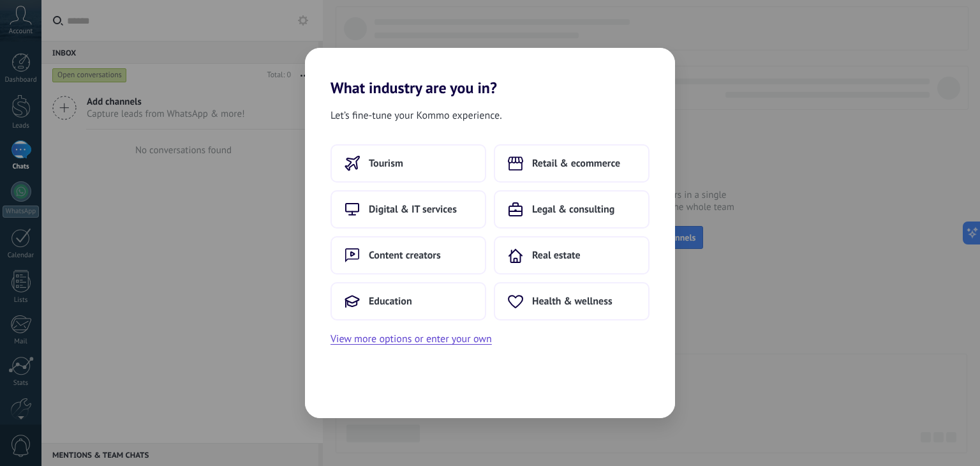  I want to click on span: Let’s fine-tune your Kommo experience., so click(416, 115).